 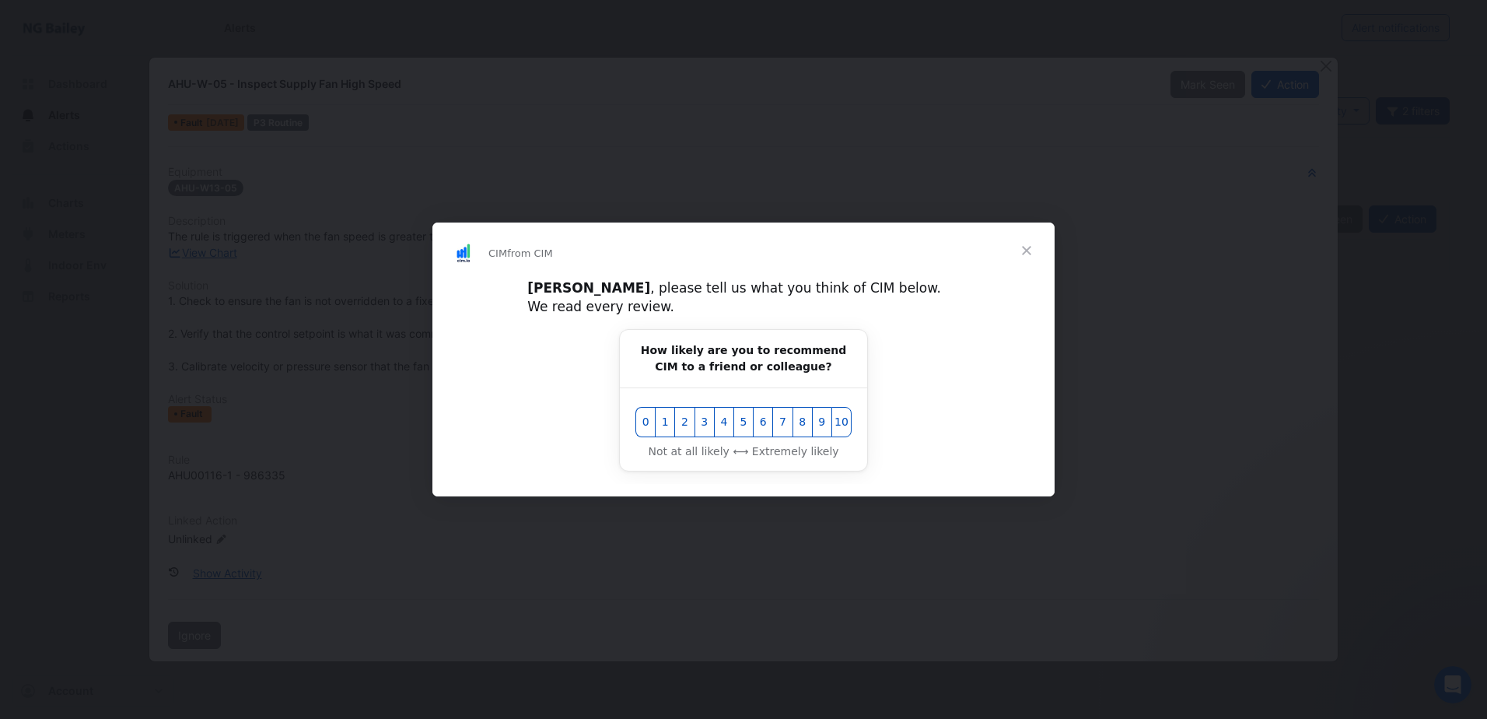 I want to click on img: Profile image for CIM, so click(x=464, y=254).